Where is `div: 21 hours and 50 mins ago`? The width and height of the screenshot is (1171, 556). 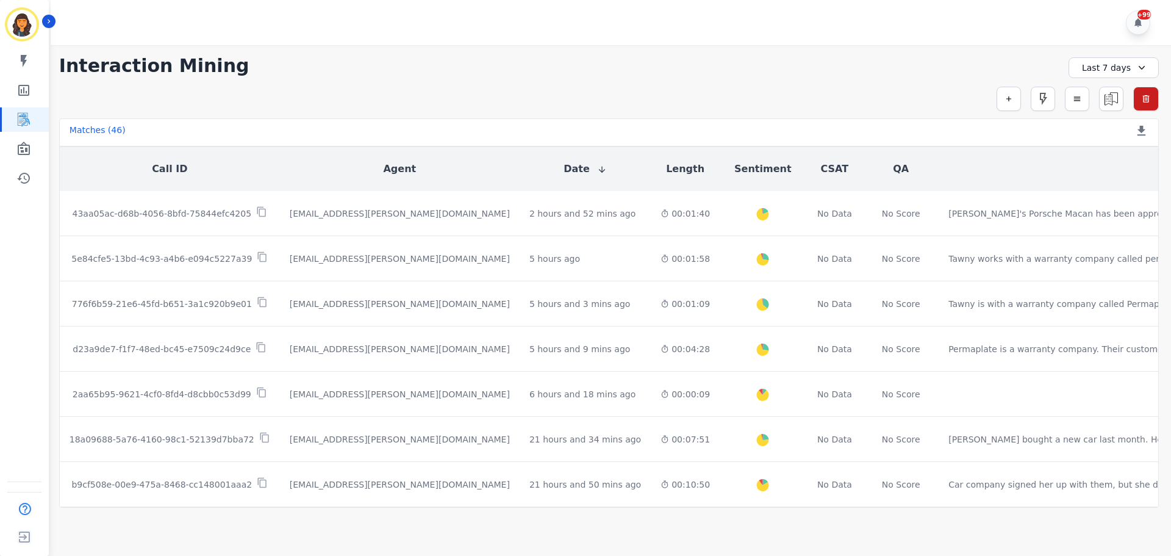 div: 21 hours and 50 mins ago is located at coordinates (585, 484).